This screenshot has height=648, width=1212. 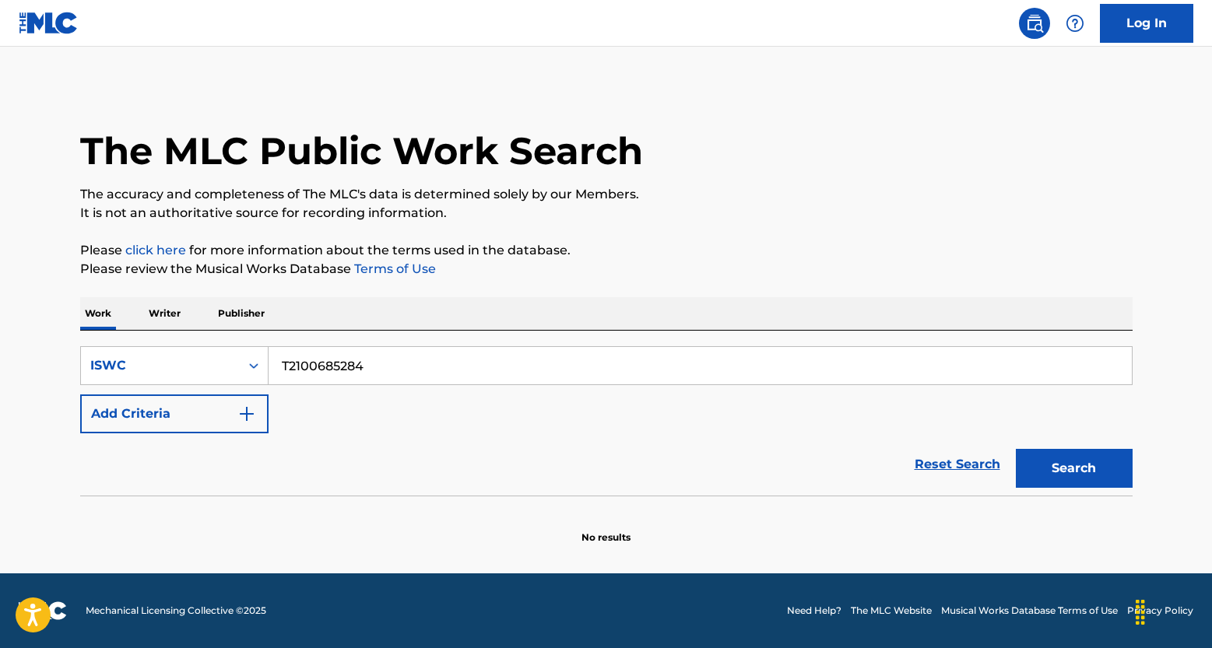 I want to click on img: search, so click(x=1034, y=23).